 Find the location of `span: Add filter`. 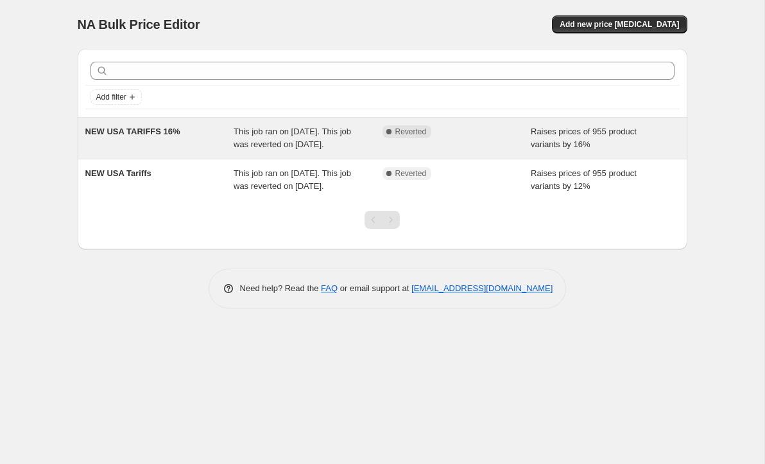

span: Add filter is located at coordinates (111, 97).